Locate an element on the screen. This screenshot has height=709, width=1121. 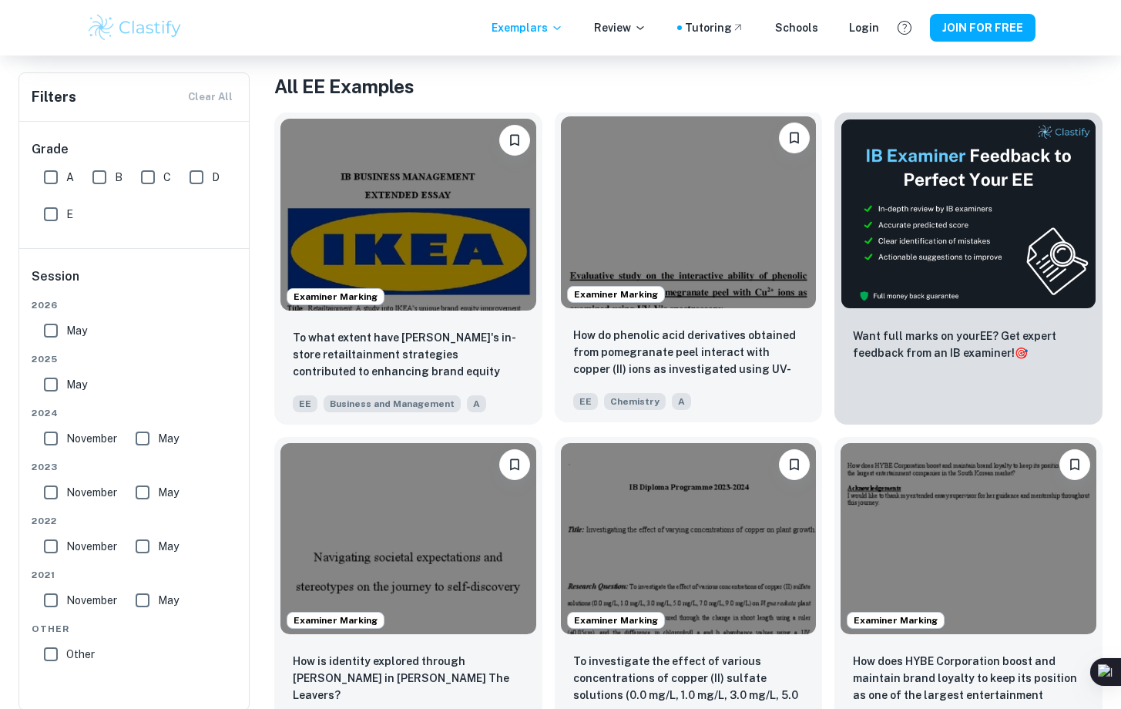
p: To investigate the effect of various concentrations of copper (II) sulfate solutions (0.0 mg/L, 1... is located at coordinates (689, 679).